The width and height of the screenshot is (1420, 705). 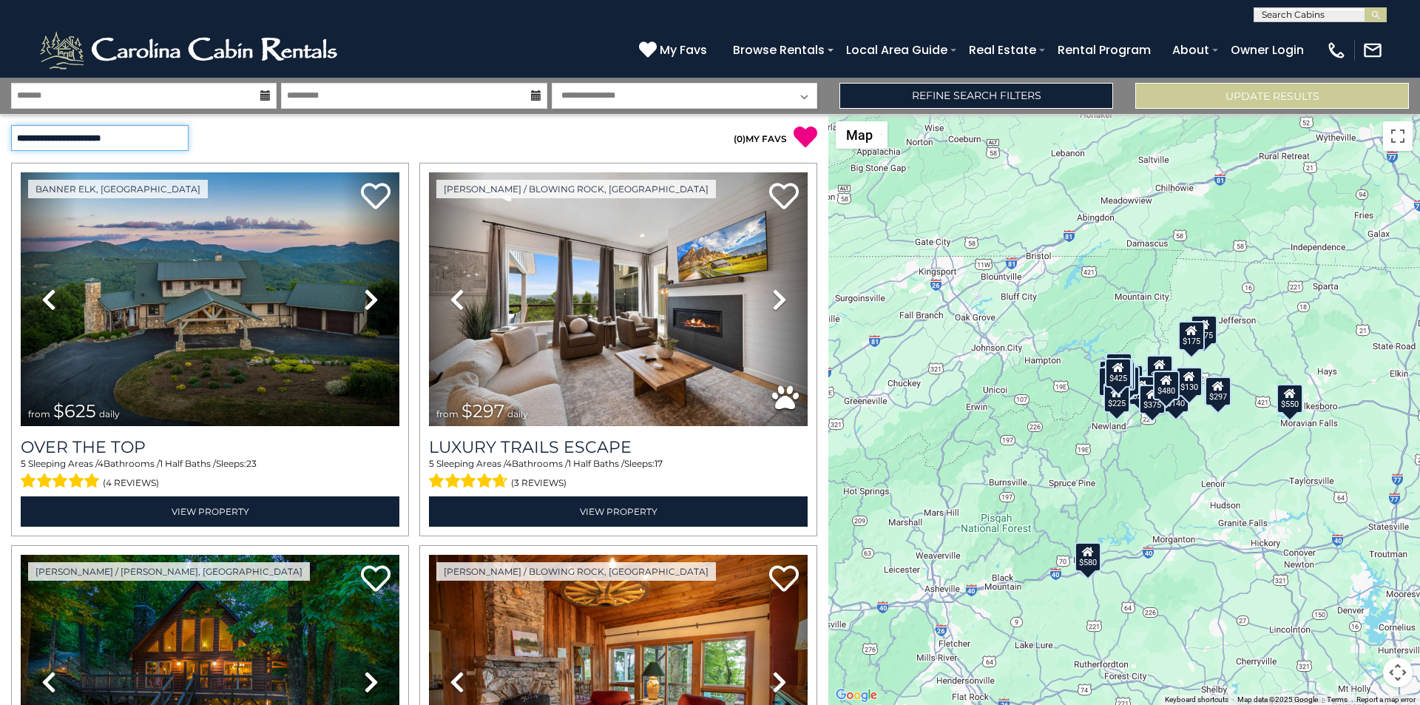 I want to click on span: Map data ©2025 Google, so click(x=1277, y=699).